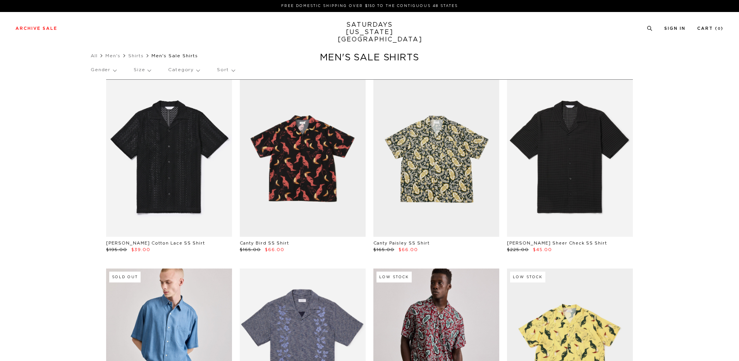 Image resolution: width=739 pixels, height=361 pixels. What do you see at coordinates (225, 70) in the screenshot?
I see `p: Sort` at bounding box center [225, 70].